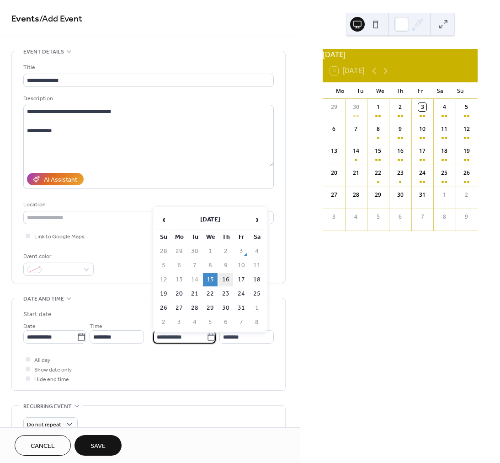 The image size is (500, 463). I want to click on td: 18, so click(257, 279).